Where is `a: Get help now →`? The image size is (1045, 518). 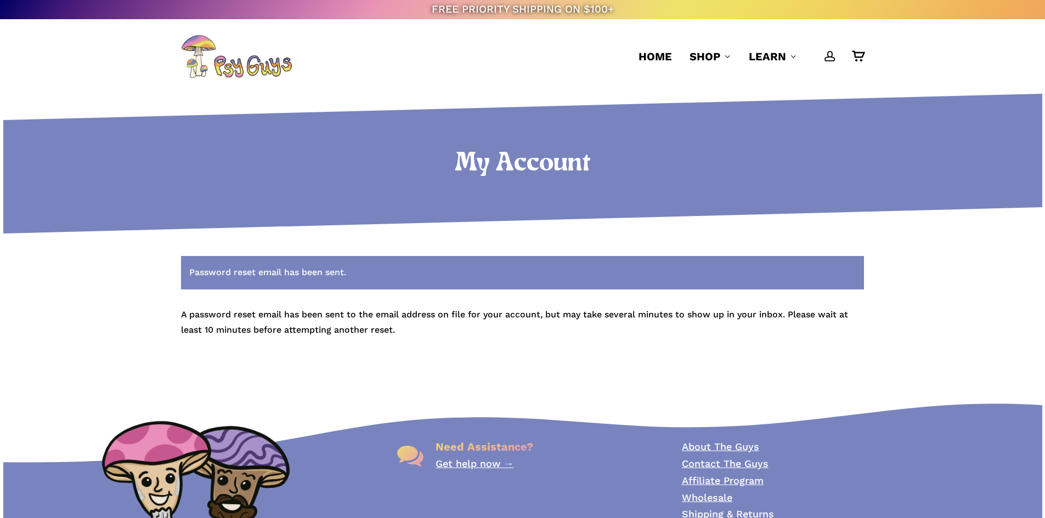
a: Get help now → is located at coordinates (475, 464).